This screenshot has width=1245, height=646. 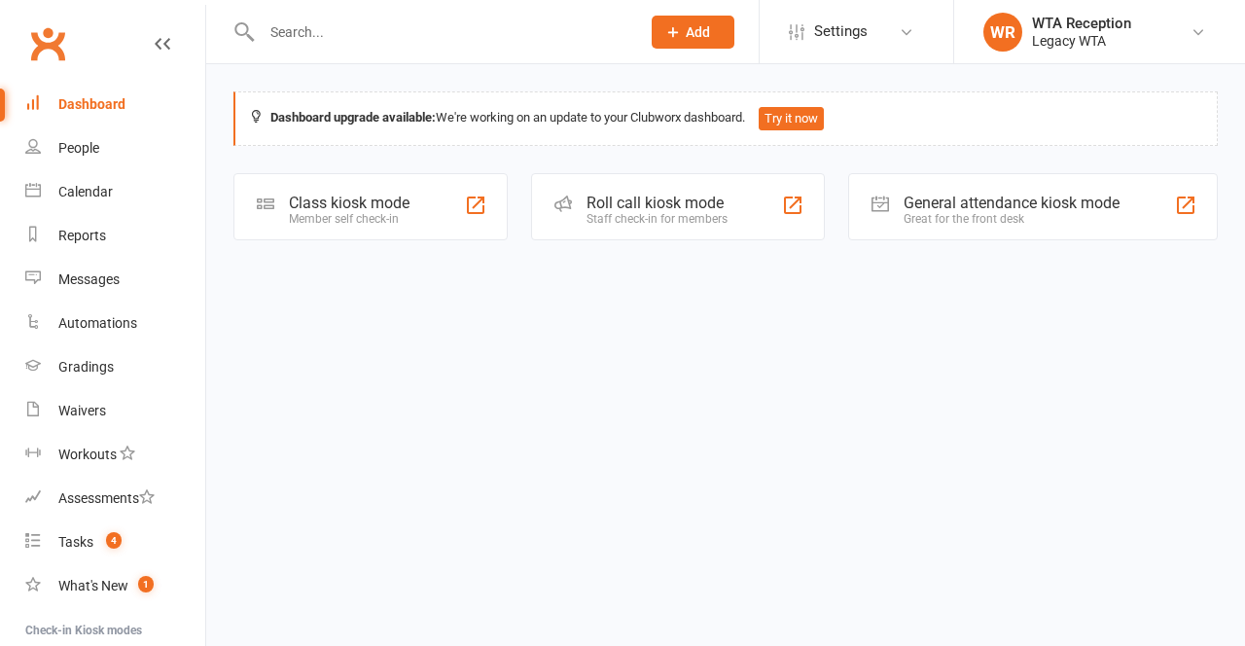 What do you see at coordinates (115, 542) in the screenshot?
I see `a: Tasks 4` at bounding box center [115, 542].